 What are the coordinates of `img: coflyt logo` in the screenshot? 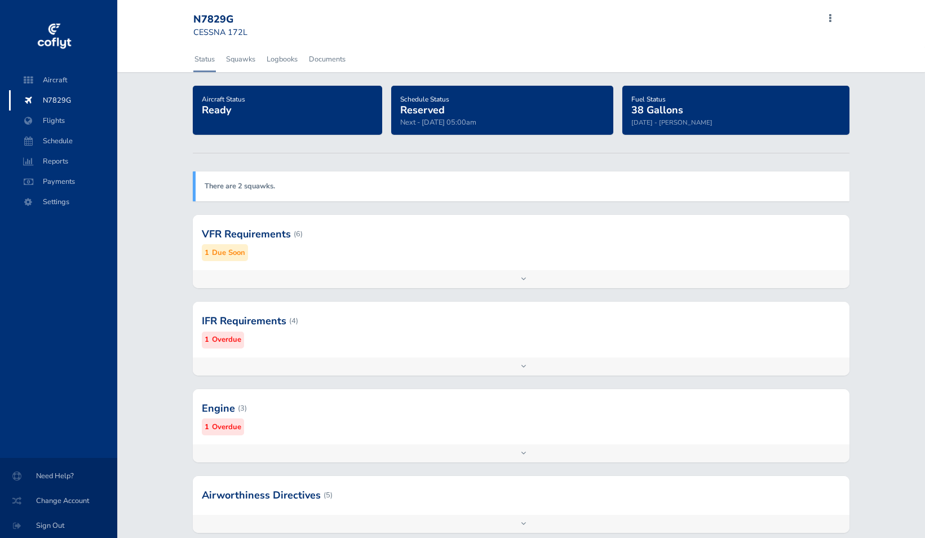 It's located at (54, 37).